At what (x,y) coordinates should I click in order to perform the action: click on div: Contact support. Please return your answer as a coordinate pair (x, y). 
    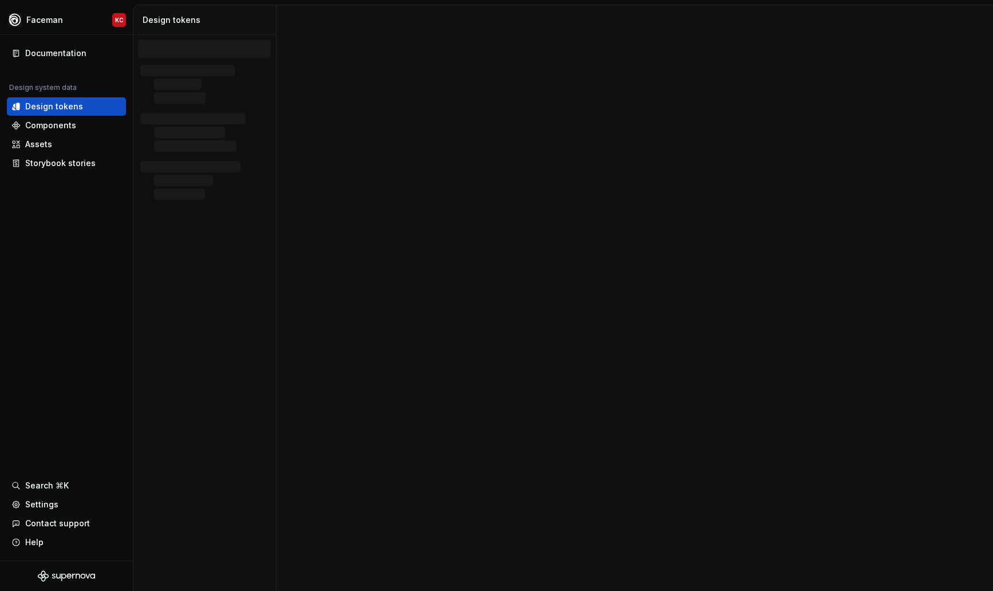
    Looking at the image, I should click on (57, 523).